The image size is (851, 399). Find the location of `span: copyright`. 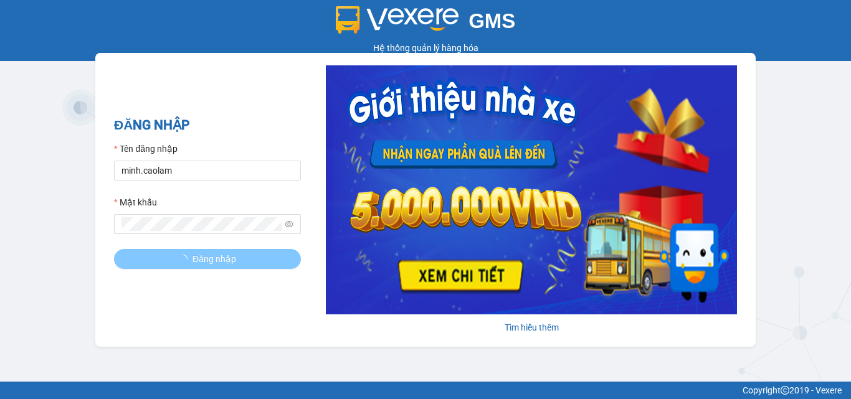

span: copyright is located at coordinates (785, 391).